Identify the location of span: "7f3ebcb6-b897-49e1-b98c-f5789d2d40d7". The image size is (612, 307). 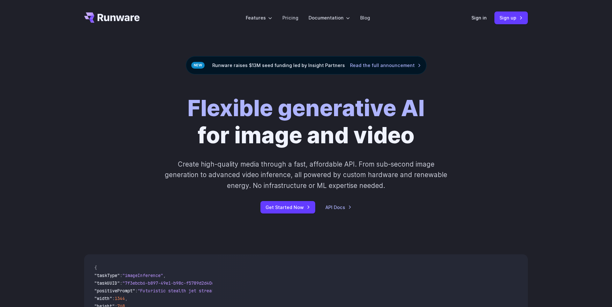
(171, 283).